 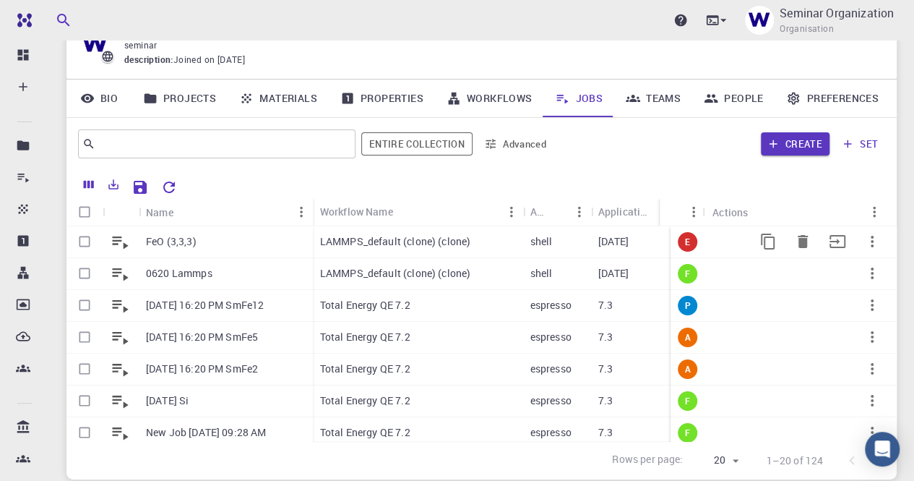 What do you see at coordinates (149, 60) in the screenshot?
I see `span: description :` at bounding box center [149, 60].